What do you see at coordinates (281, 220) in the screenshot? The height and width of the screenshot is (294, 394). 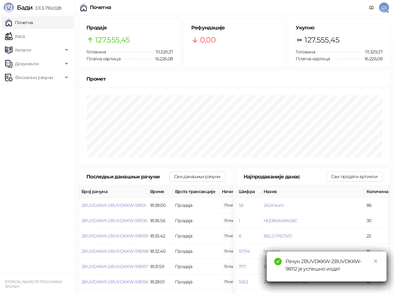 I see `span: HLEBKARANJAC` at bounding box center [281, 220].